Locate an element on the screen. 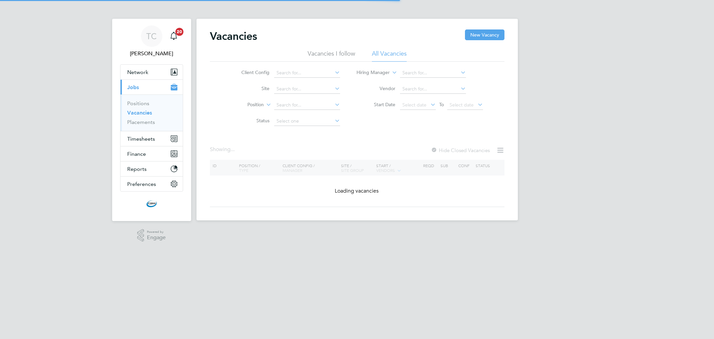 The width and height of the screenshot is (714, 339). span: To is located at coordinates (441, 104).